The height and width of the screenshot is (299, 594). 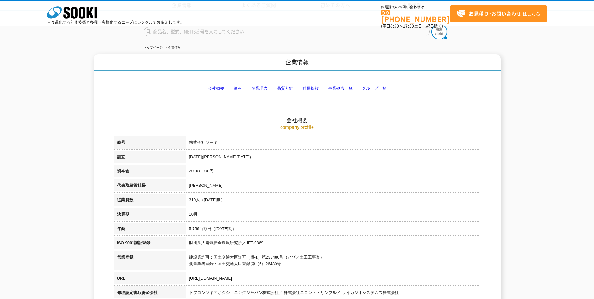 What do you see at coordinates (408, 26) in the screenshot?
I see `span: 17:30` at bounding box center [408, 26].